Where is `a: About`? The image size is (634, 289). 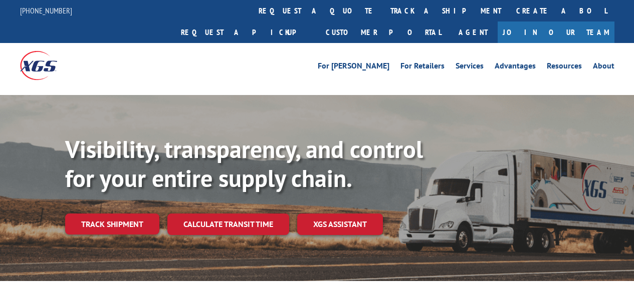 a: About is located at coordinates (603, 68).